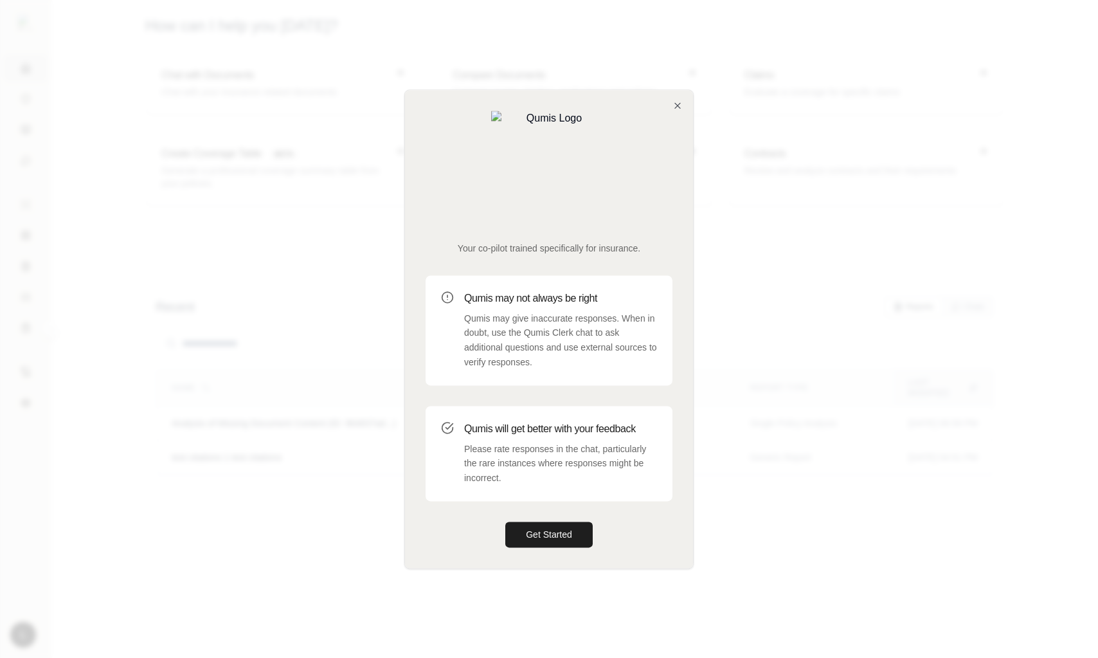  Describe the element at coordinates (549, 168) in the screenshot. I see `img: Qumis Logo` at that location.